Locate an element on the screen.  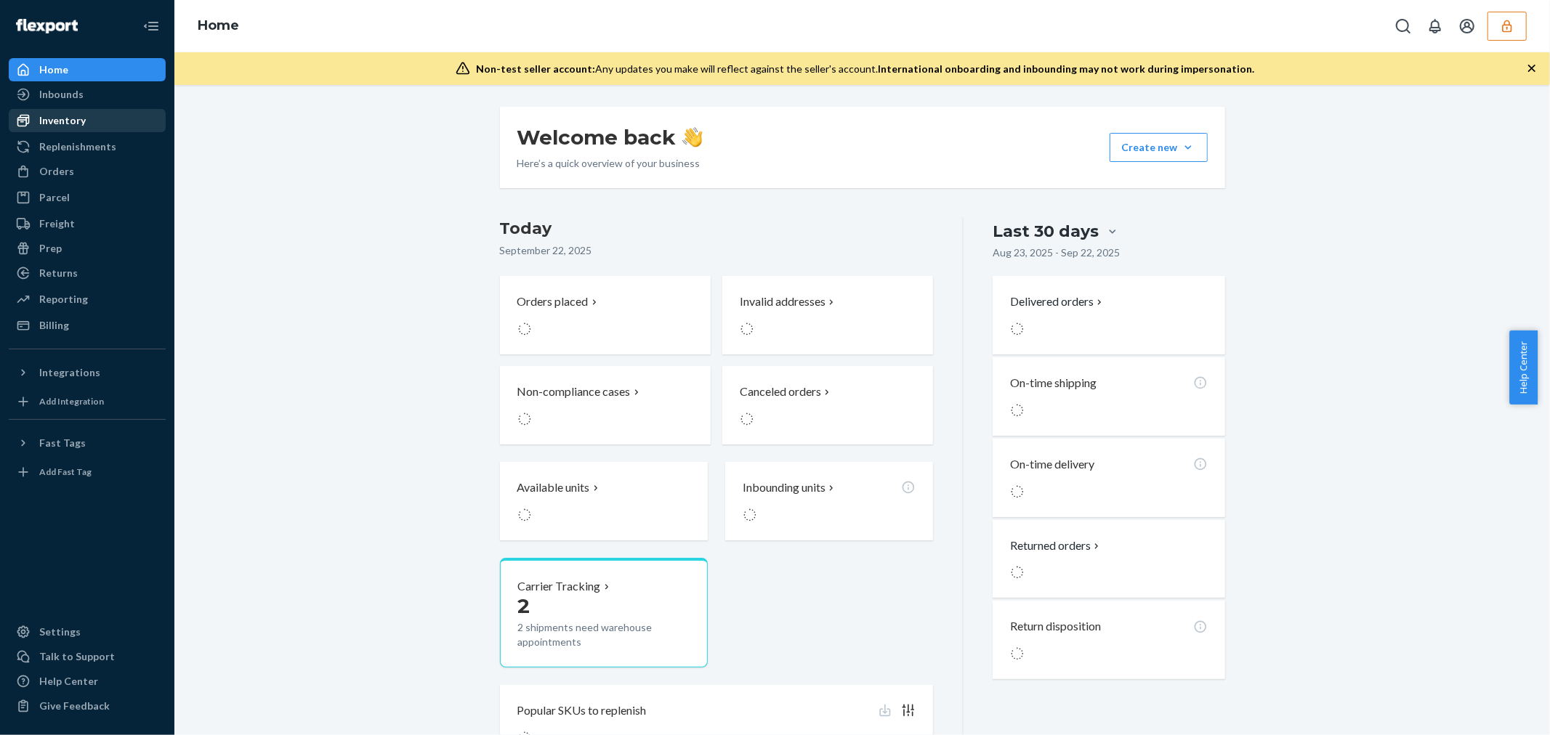
p: September 22, 2025 is located at coordinates (716, 251).